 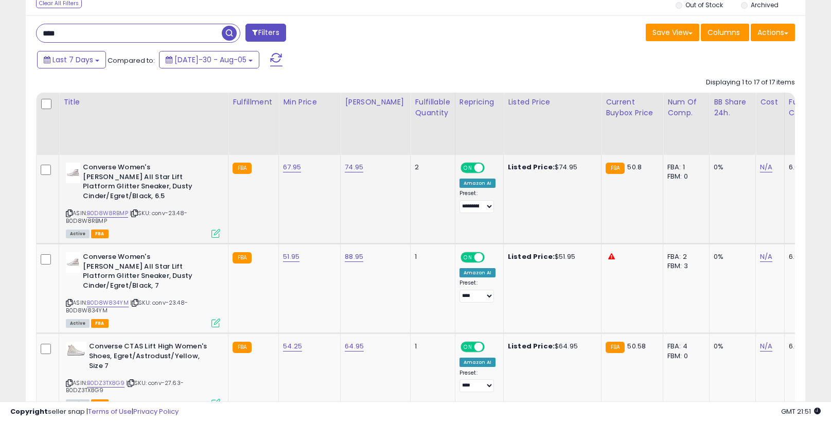 I want to click on button: Actions, so click(x=773, y=32).